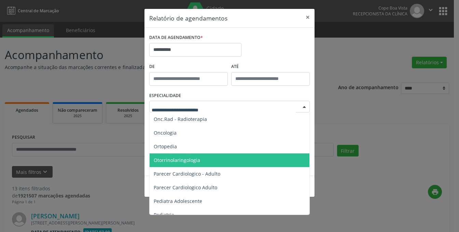 The image size is (459, 232). What do you see at coordinates (185, 187) in the screenshot?
I see `span: Parecer Cardiologico Adulto` at bounding box center [185, 187].